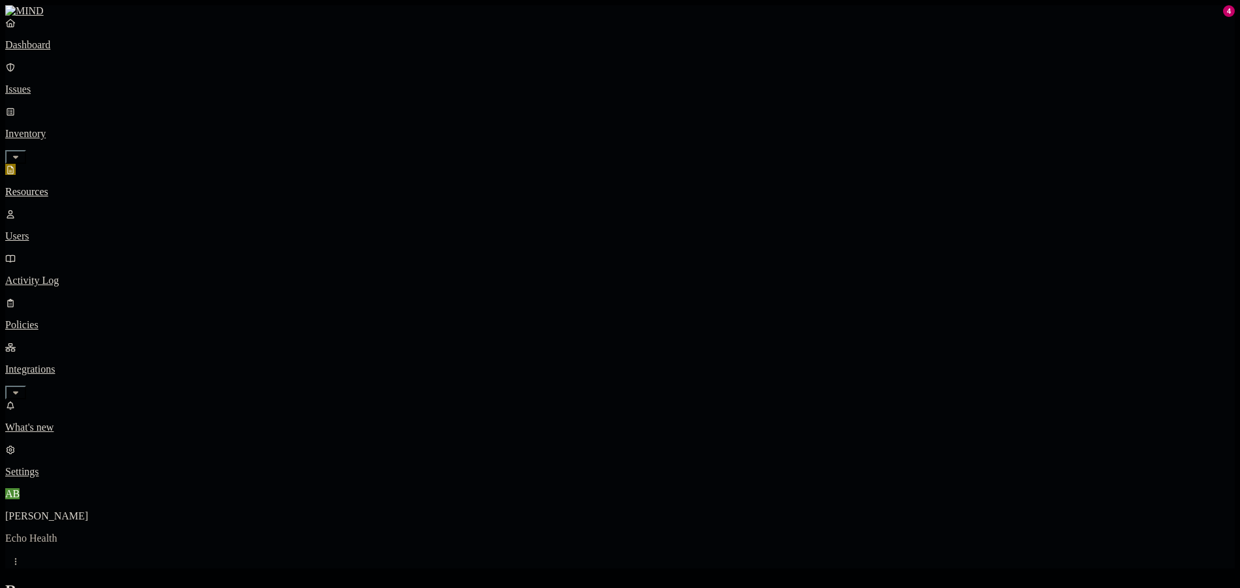 The width and height of the screenshot is (1240, 588). Describe the element at coordinates (620, 427) in the screenshot. I see `p: What's new` at that location.